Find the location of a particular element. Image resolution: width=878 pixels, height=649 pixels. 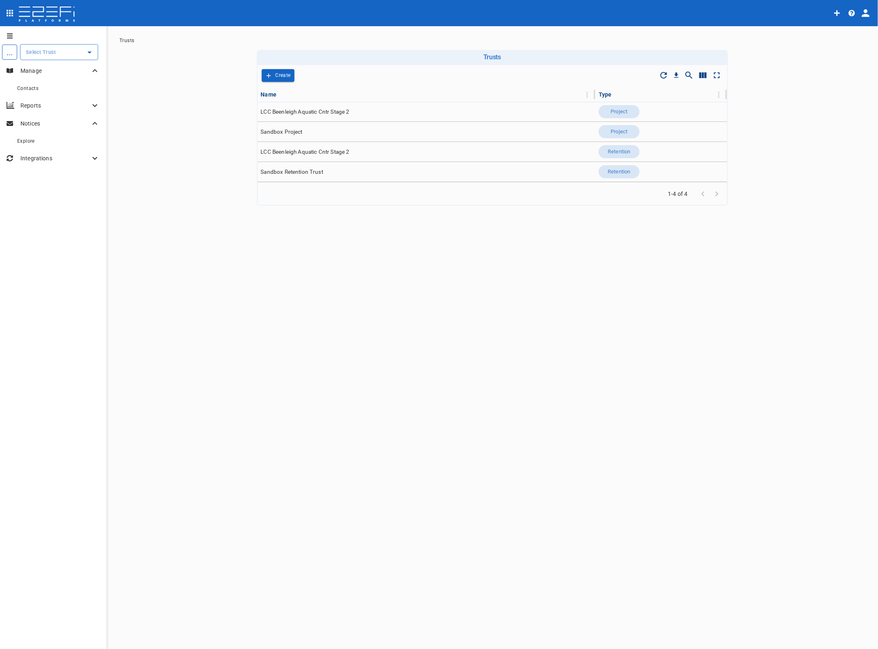

button: Create is located at coordinates (278, 75).